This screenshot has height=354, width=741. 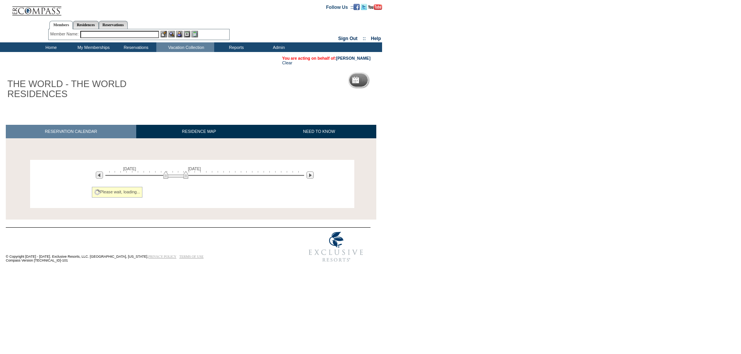 I want to click on div: Please wait, loading..., so click(x=117, y=192).